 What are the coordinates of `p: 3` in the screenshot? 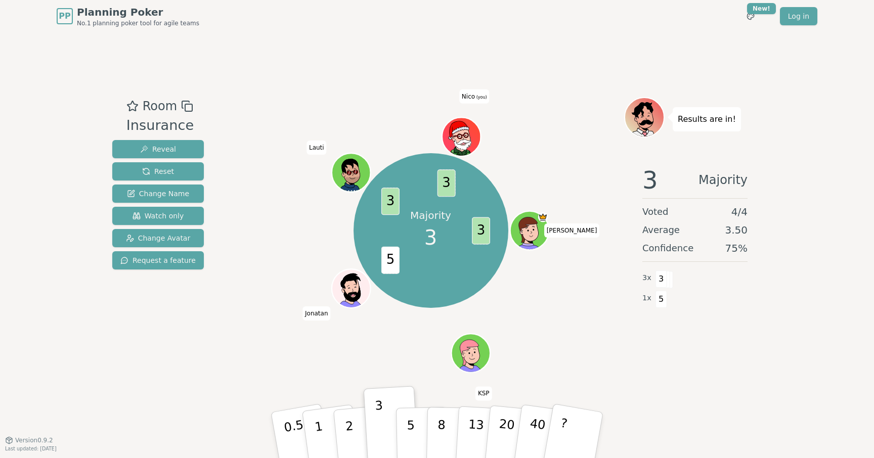 It's located at (381, 426).